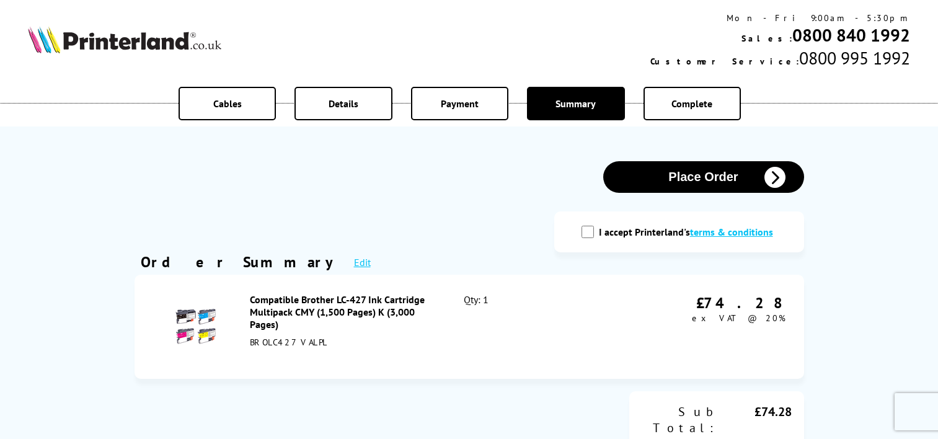 Image resolution: width=938 pixels, height=439 pixels. I want to click on button: Place Order, so click(703, 177).